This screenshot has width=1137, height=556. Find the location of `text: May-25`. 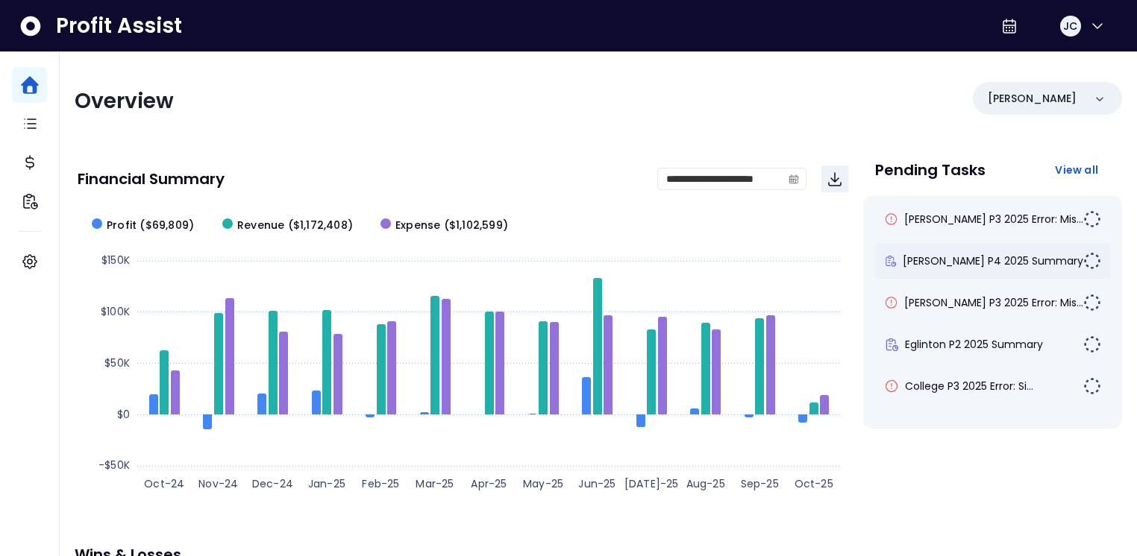

text: May-25 is located at coordinates (543, 484).